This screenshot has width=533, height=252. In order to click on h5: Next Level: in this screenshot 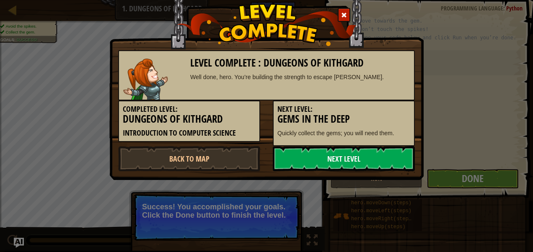, I will do `click(343, 109)`.